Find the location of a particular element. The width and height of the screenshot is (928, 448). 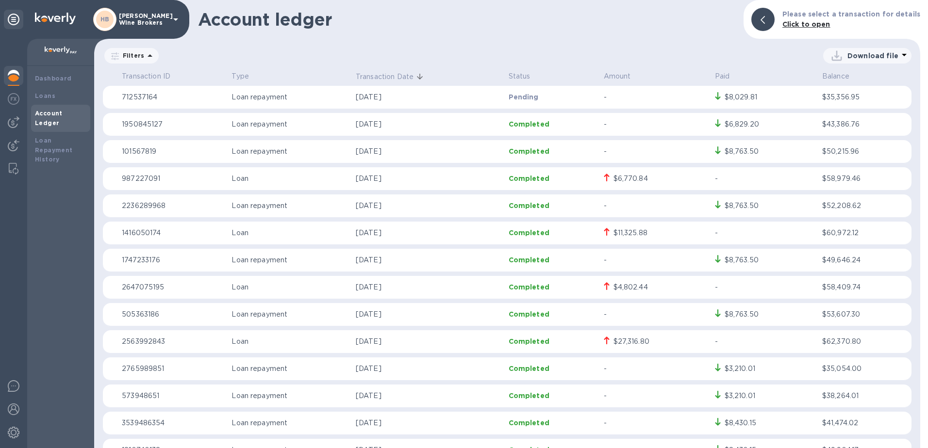

b: Click to open is located at coordinates (806, 24).